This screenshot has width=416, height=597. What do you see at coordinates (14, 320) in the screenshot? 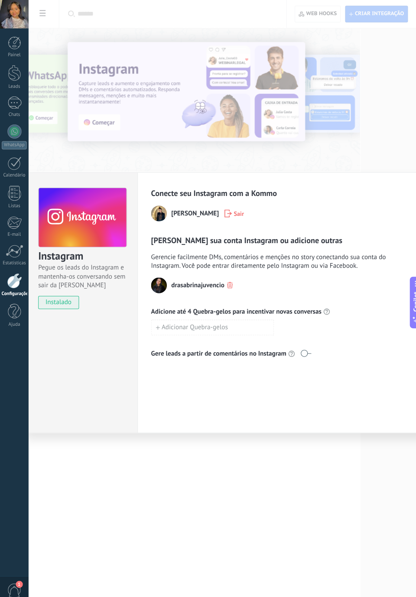
I see `div: Ajuda` at bounding box center [14, 320].